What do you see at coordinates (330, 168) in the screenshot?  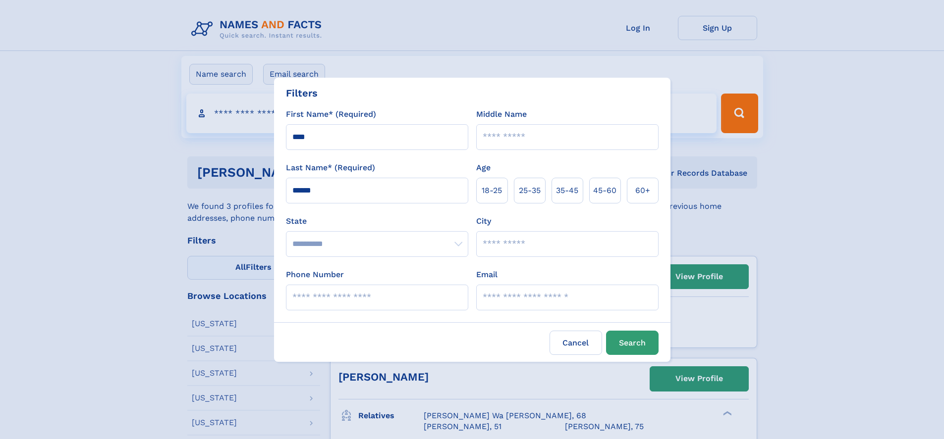 I see `label: Last Name* (Required)` at bounding box center [330, 168].